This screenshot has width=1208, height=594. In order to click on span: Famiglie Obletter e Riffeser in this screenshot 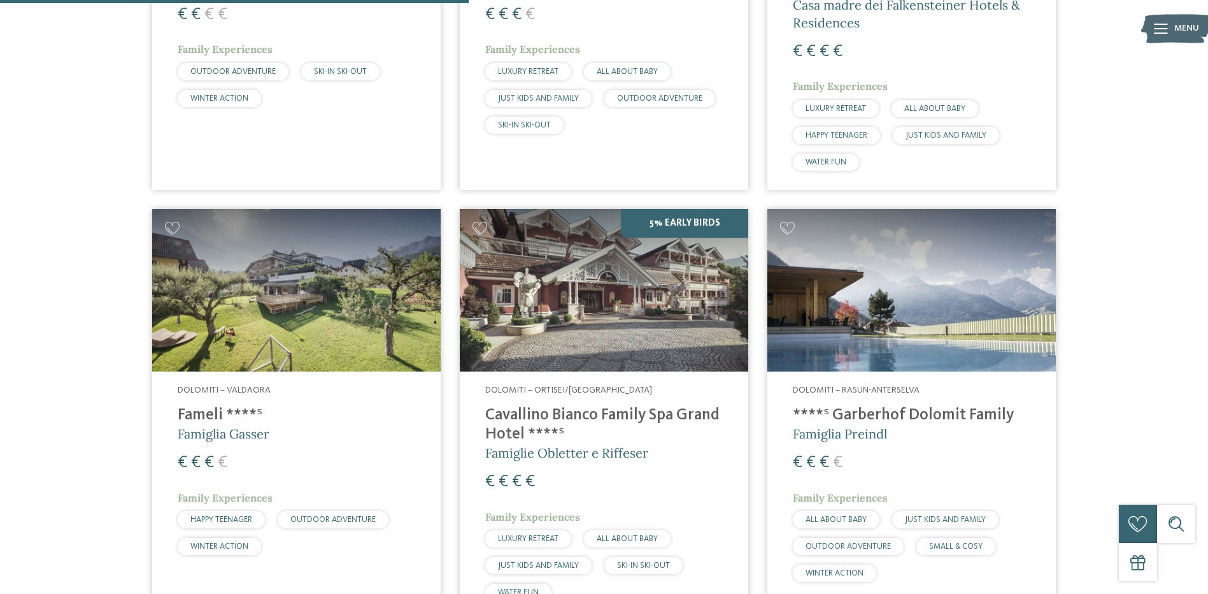, I will do `click(567, 452)`.